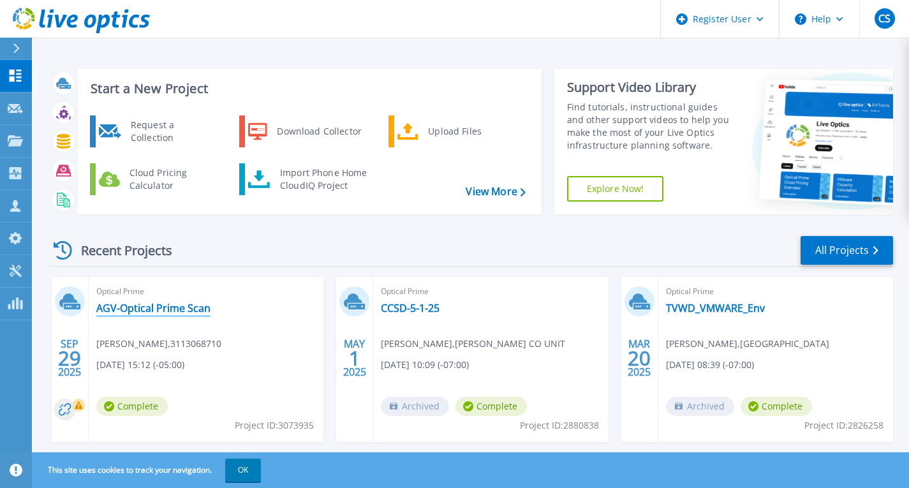 Image resolution: width=909 pixels, height=488 pixels. Describe the element at coordinates (170, 179) in the screenshot. I see `div: Cloud Pricing Calculator` at that location.